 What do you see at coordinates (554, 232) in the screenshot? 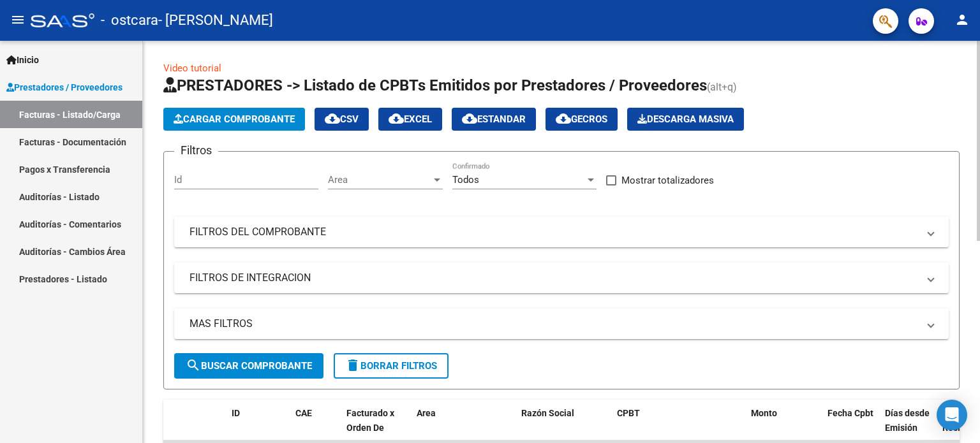
I see `mat-panel-title: FILTROS DEL COMPROBANTE` at bounding box center [554, 232].